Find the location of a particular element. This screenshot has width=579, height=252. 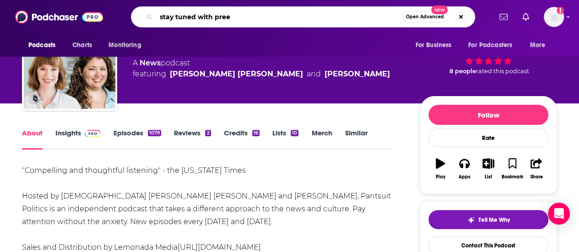

img: tell me why sparkle is located at coordinates (471, 220).